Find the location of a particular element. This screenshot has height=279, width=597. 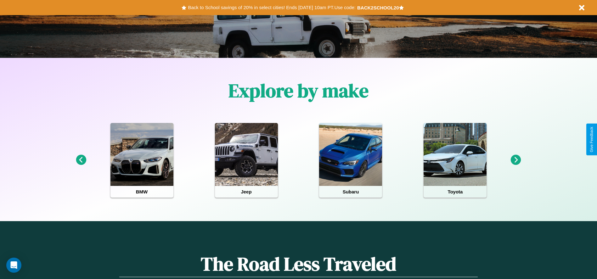

h1: Explore by make is located at coordinates (298, 91).